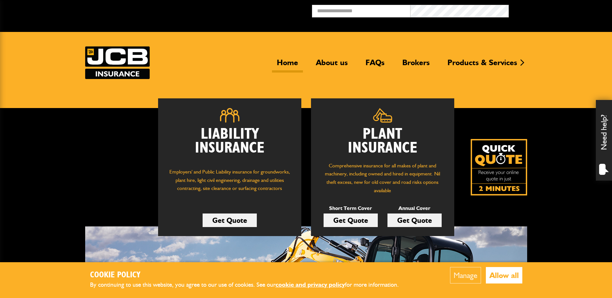 The image size is (612, 298). What do you see at coordinates (230, 183) in the screenshot?
I see `p: Employers' and Public Liability insurance for groundworks, plant hire, light civil engineering, d...` at bounding box center [230, 183].